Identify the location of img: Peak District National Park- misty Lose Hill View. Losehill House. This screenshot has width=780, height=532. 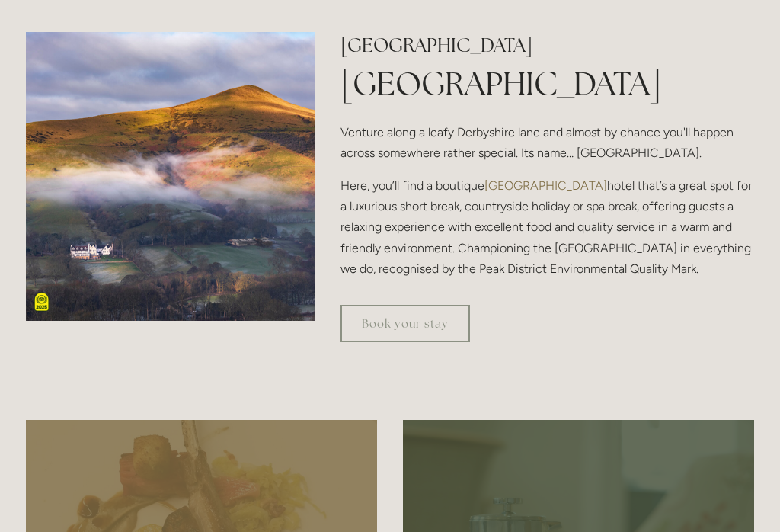
(170, 176).